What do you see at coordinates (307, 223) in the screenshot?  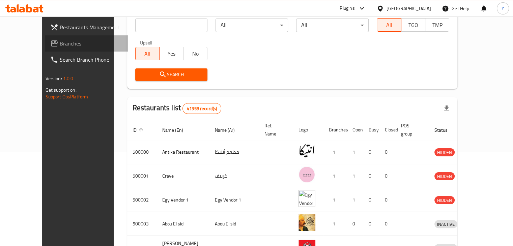 I see `img: Abou El sid` at bounding box center [307, 223].